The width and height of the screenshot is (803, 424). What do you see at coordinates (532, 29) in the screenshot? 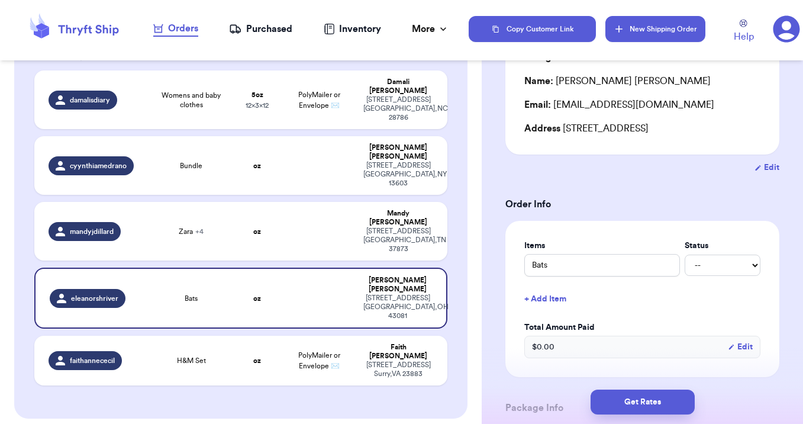
I see `button: Copy Customer Link` at bounding box center [532, 29].